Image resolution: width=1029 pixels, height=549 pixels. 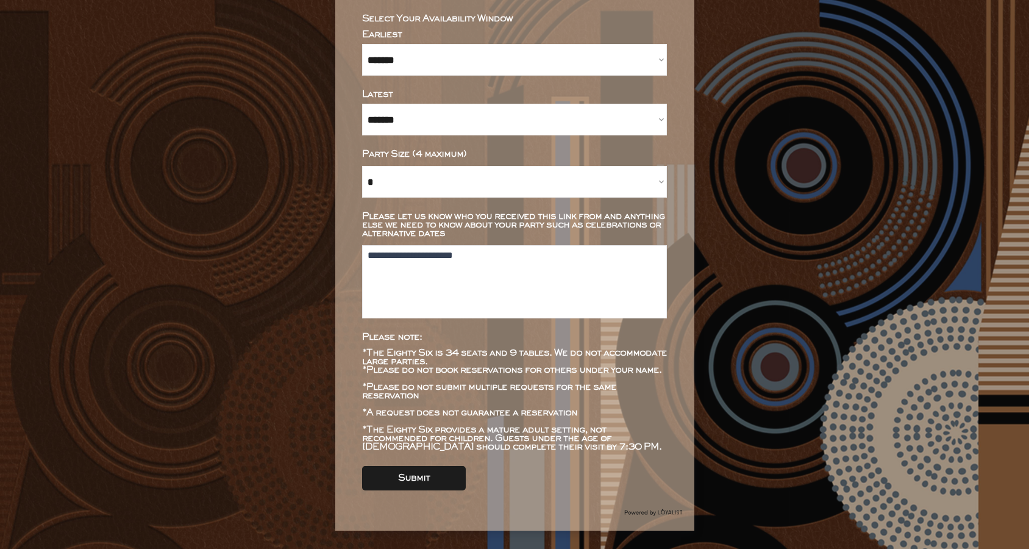 I want to click on div: Please let us know who you received this link from and anything else we need to know about your p..., so click(x=514, y=225).